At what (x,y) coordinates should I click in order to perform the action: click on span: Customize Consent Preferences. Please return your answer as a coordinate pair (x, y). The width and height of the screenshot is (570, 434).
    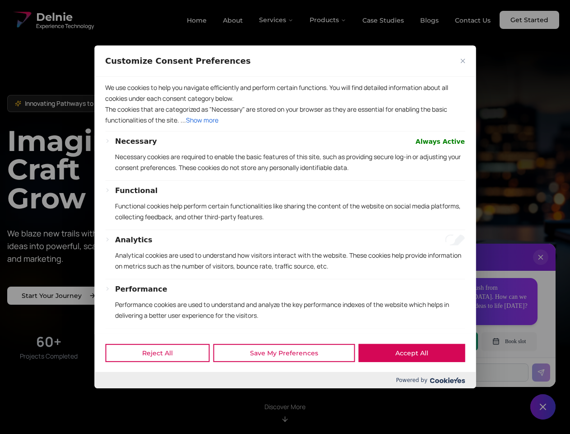
    Looking at the image, I should click on (178, 61).